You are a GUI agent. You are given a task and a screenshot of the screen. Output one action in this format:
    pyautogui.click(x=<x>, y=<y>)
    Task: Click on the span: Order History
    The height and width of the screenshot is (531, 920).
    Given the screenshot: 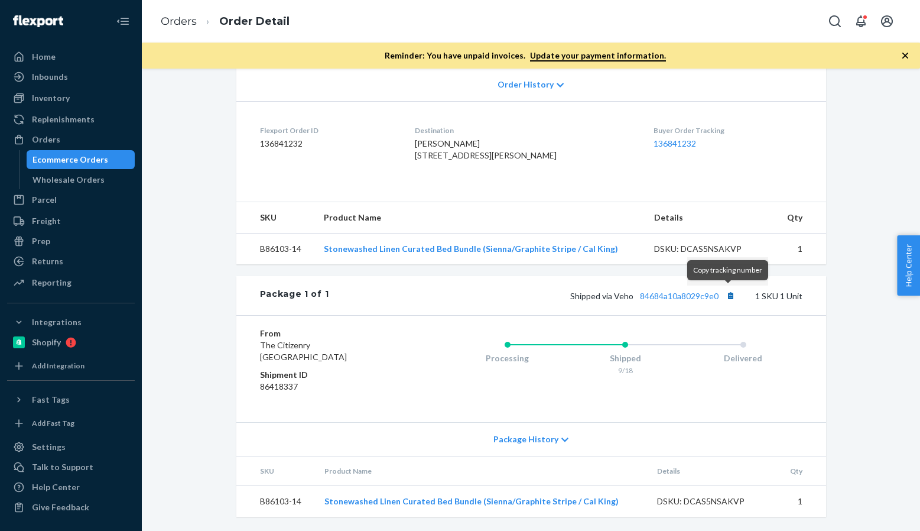 What is the action you would take?
    pyautogui.click(x=525, y=85)
    